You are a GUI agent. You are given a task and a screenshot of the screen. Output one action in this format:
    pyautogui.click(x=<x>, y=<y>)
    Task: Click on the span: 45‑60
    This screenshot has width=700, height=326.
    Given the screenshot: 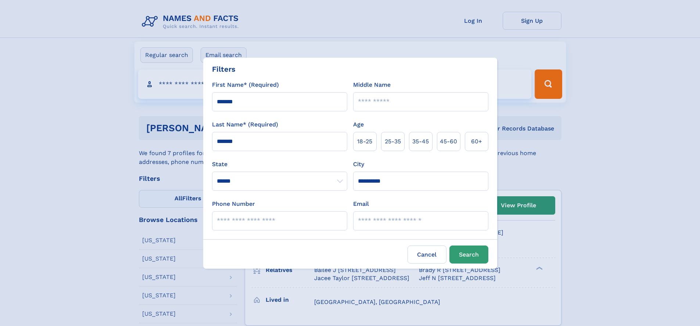 What is the action you would take?
    pyautogui.click(x=448, y=141)
    